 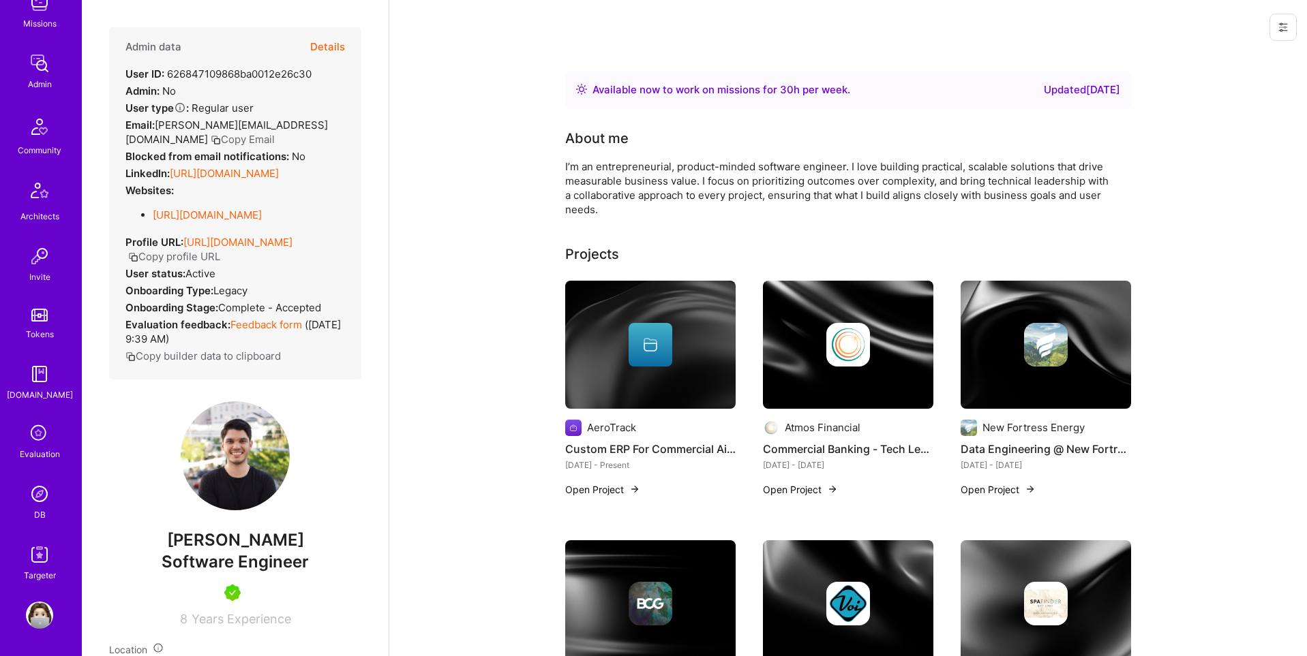 I want to click on div: New Fortress Energy, so click(x=1033, y=427).